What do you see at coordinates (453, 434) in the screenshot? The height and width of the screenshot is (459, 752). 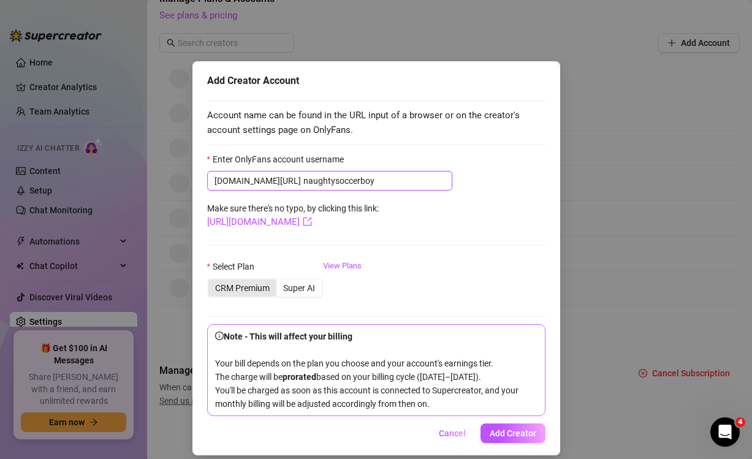 I see `span: Cancel` at bounding box center [453, 434].